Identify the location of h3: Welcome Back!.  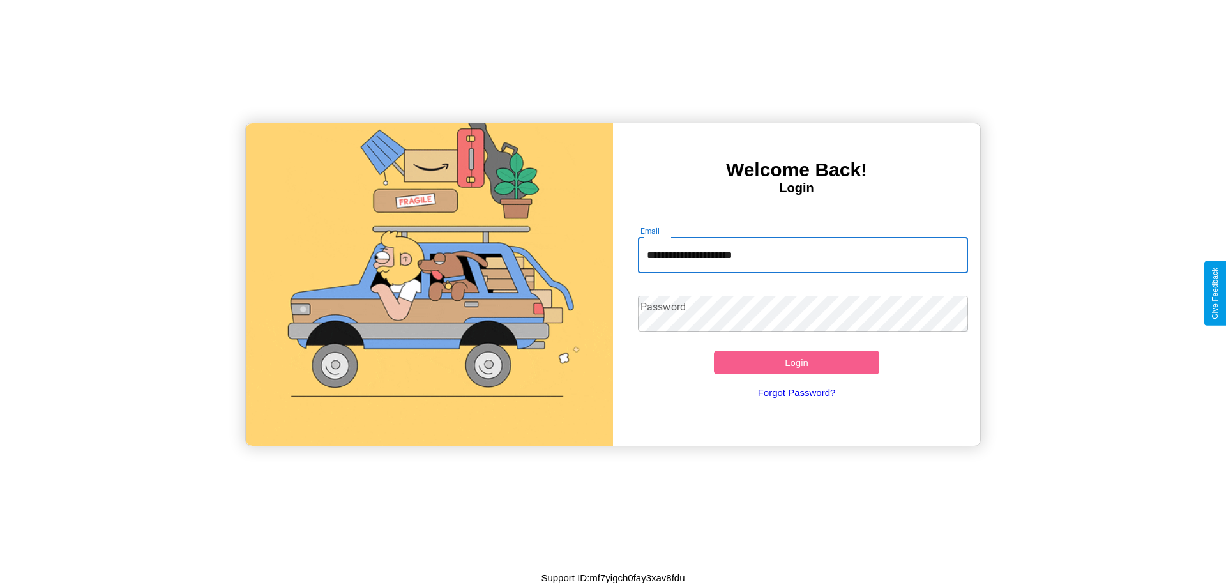
(797, 170).